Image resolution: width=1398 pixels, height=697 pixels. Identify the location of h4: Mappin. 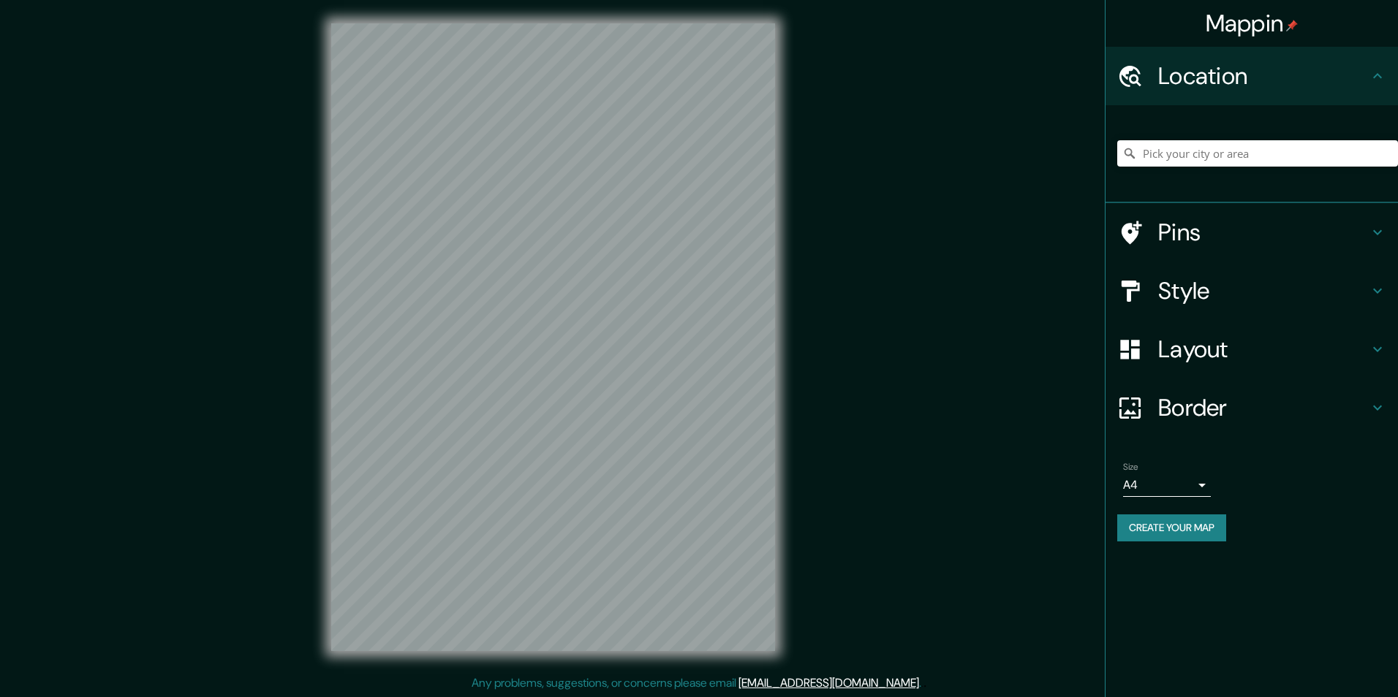
(1252, 23).